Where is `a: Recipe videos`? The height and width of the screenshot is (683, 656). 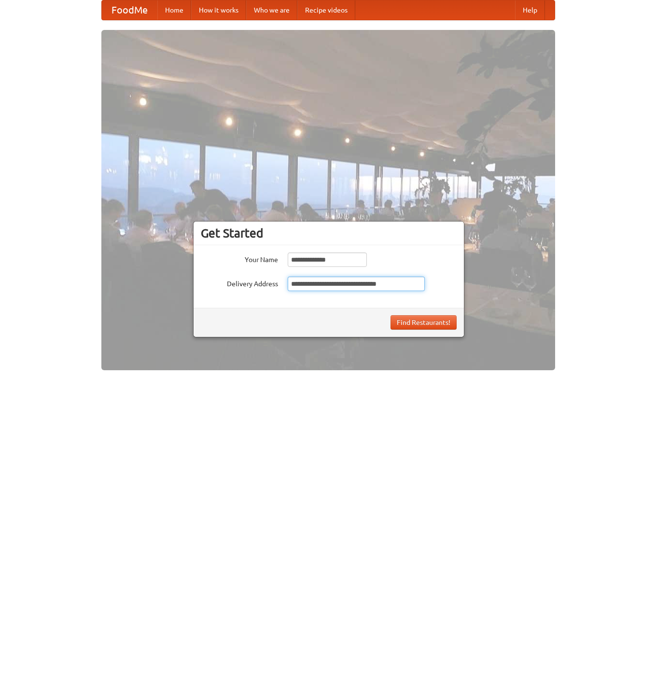 a: Recipe videos is located at coordinates (326, 10).